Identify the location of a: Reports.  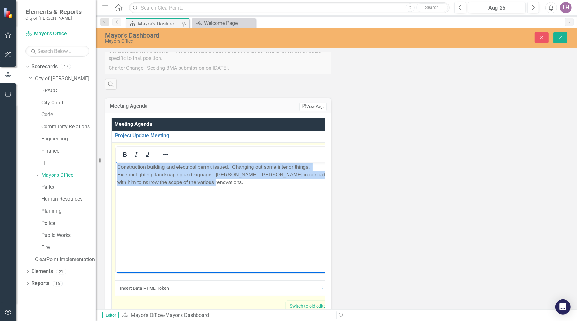
(40, 283).